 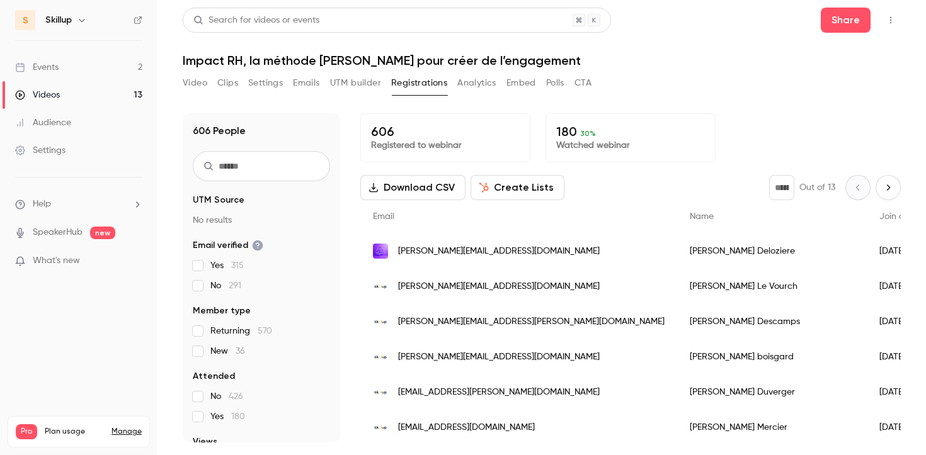 What do you see at coordinates (583, 83) in the screenshot?
I see `button: CTA` at bounding box center [583, 83].